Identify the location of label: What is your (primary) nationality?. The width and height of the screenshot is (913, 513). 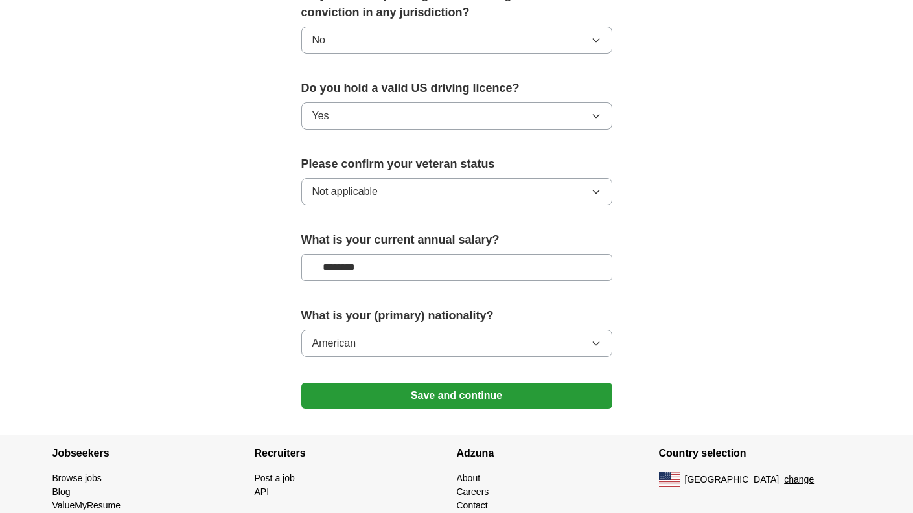
(457, 316).